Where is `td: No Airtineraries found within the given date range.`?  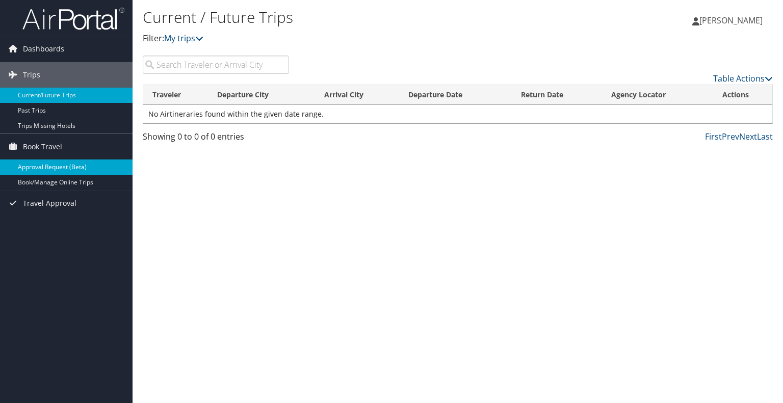
td: No Airtineraries found within the given date range. is located at coordinates (458, 114).